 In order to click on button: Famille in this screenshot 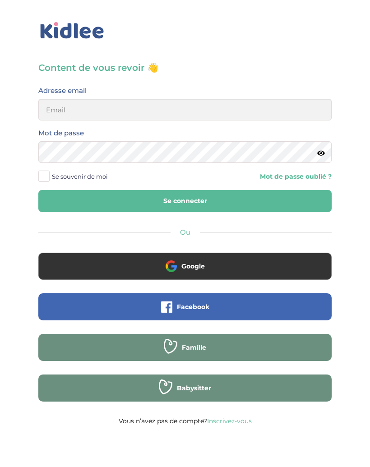, I will do `click(185, 347)`.